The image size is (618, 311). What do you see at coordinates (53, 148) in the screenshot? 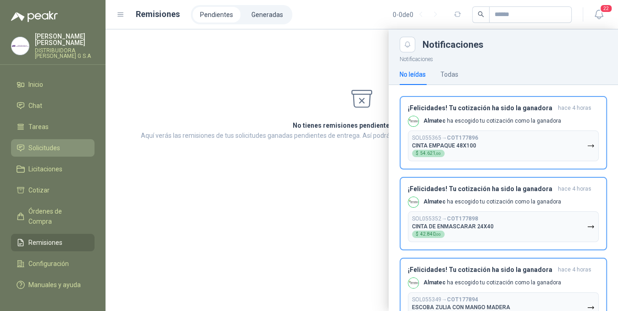
I see `a: Solicitudes` at bounding box center [53, 148].